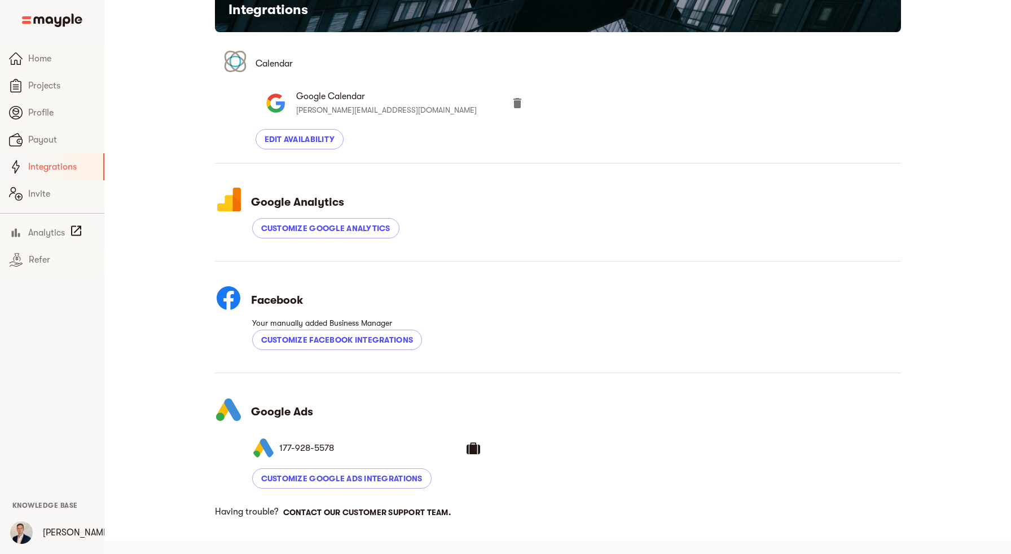 The image size is (1011, 554). I want to click on div: Chat Widget, so click(909, 489).